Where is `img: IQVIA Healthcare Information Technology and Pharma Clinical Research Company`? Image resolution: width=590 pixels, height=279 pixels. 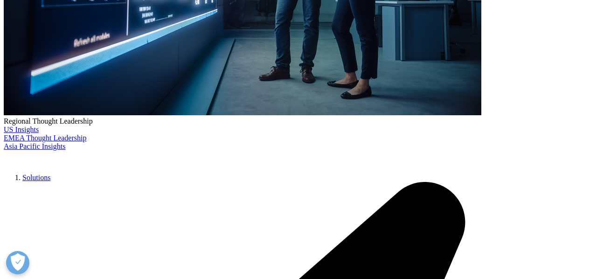 img: IQVIA Healthcare Information Technology and Pharma Clinical Research Company is located at coordinates (41, 157).